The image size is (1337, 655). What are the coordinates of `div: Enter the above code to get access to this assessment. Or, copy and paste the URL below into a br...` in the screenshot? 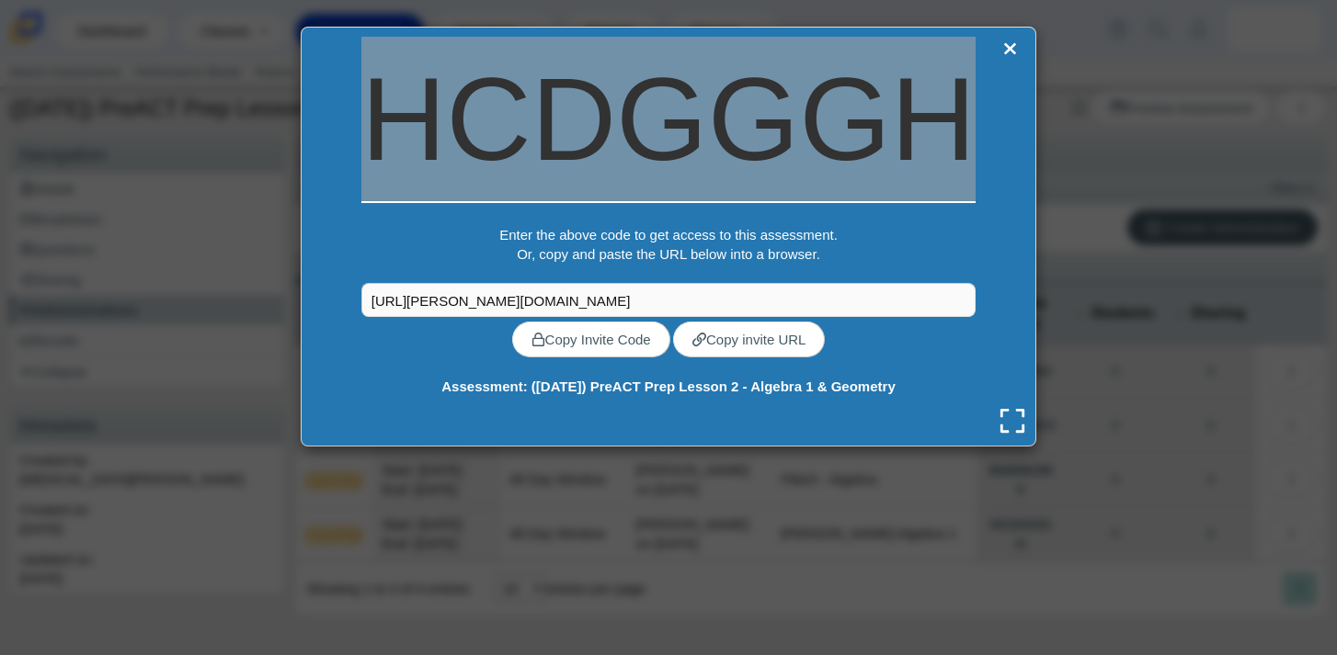 It's located at (668, 254).